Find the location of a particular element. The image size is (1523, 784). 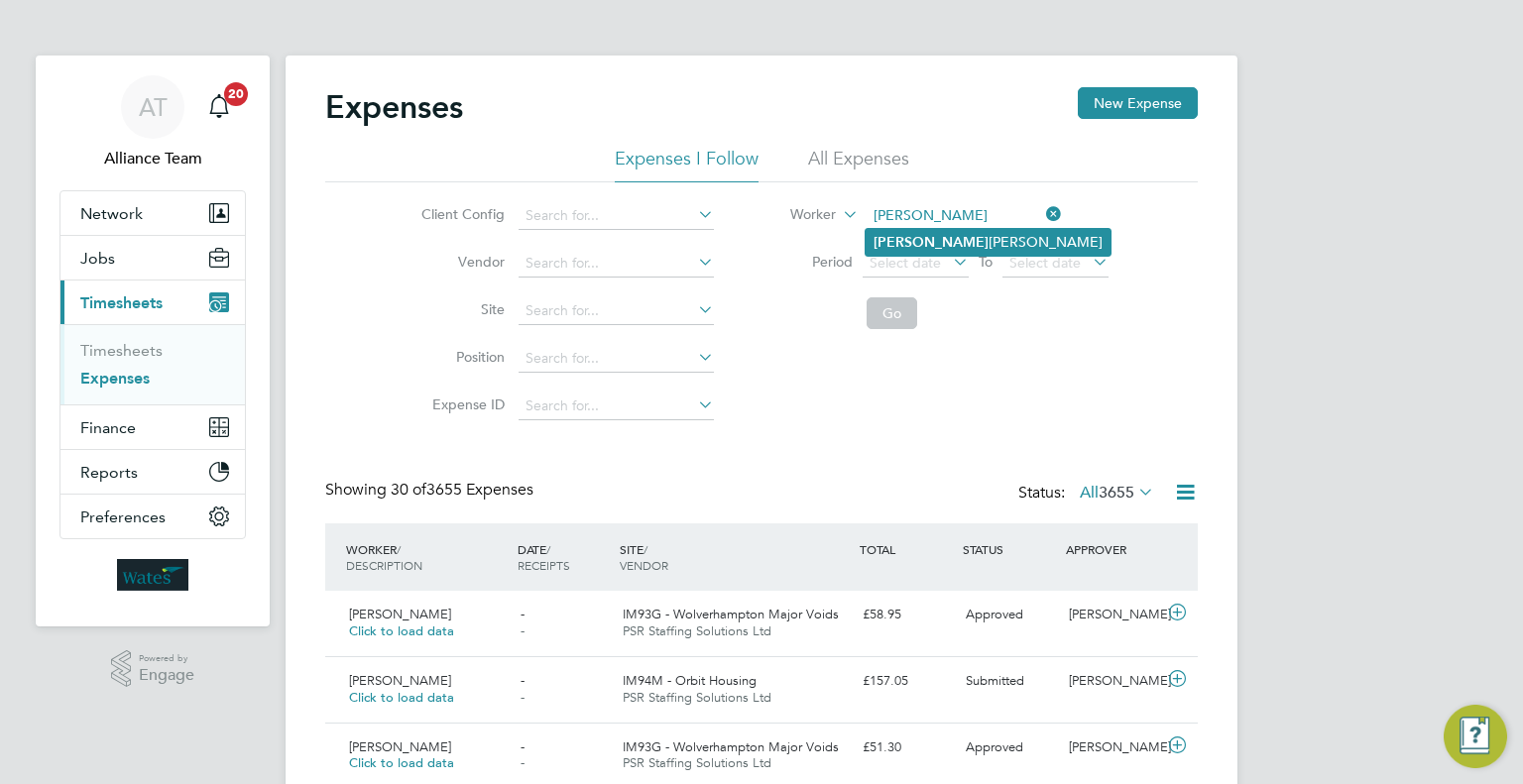

span: Timesheets is located at coordinates (121, 303).